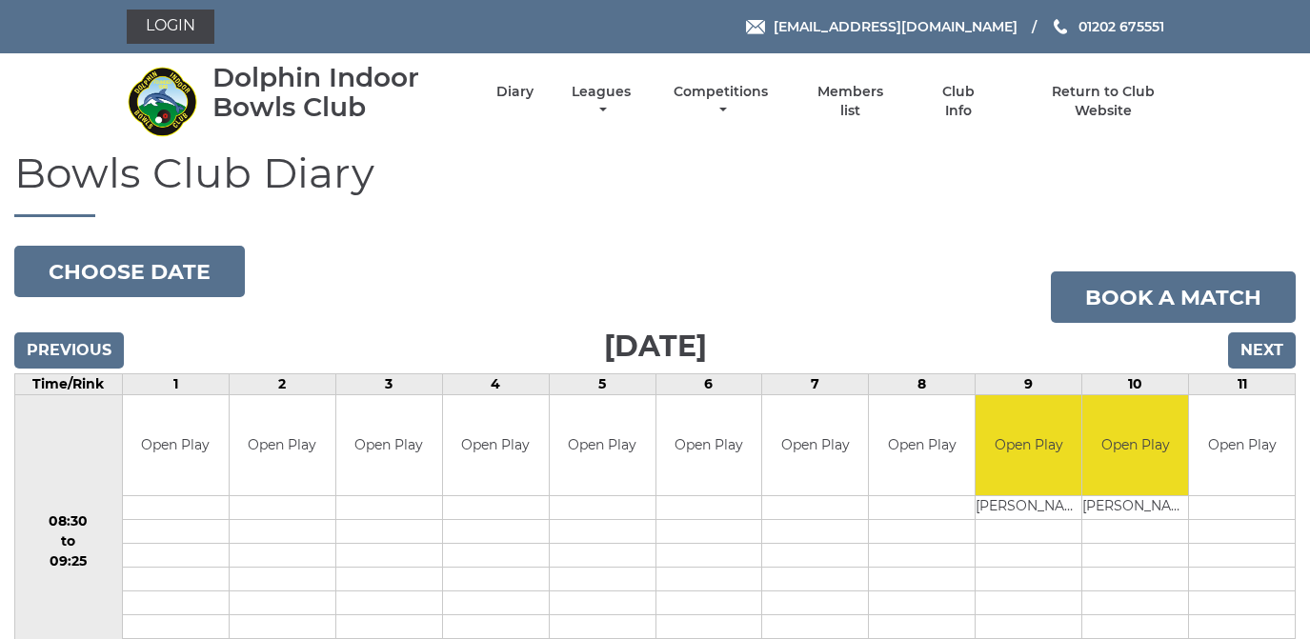 This screenshot has height=639, width=1310. Describe the element at coordinates (816, 385) in the screenshot. I see `td: 7` at that location.